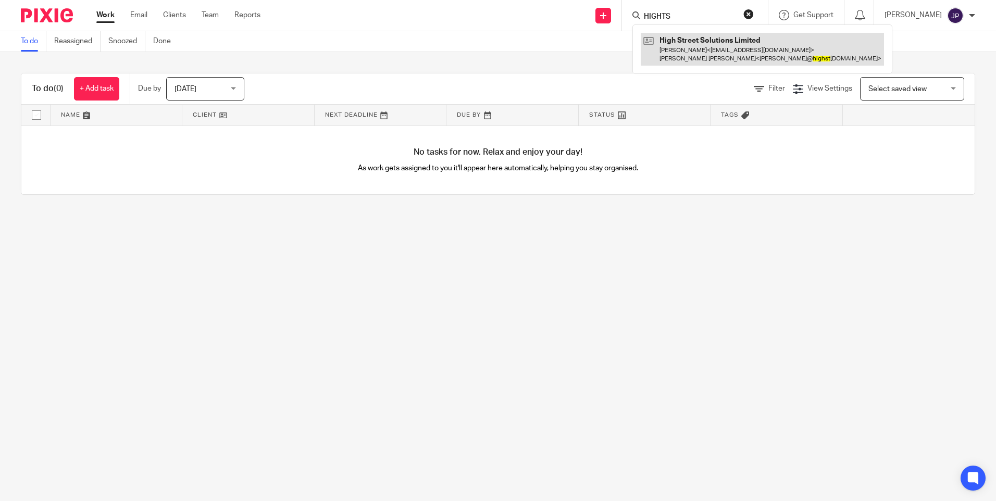 This screenshot has height=501, width=996. Describe the element at coordinates (247, 15) in the screenshot. I see `a: Reports` at that location.